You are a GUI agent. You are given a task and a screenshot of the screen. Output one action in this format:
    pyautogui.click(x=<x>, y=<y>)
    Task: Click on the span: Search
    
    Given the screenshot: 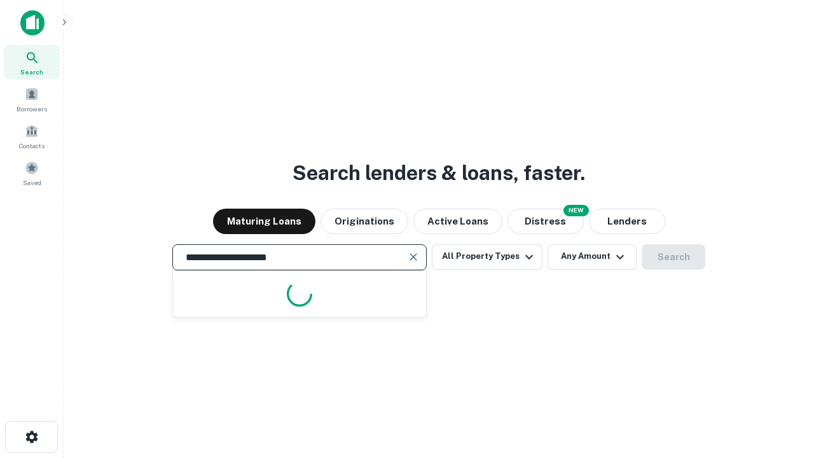 What is the action you would take?
    pyautogui.click(x=32, y=72)
    